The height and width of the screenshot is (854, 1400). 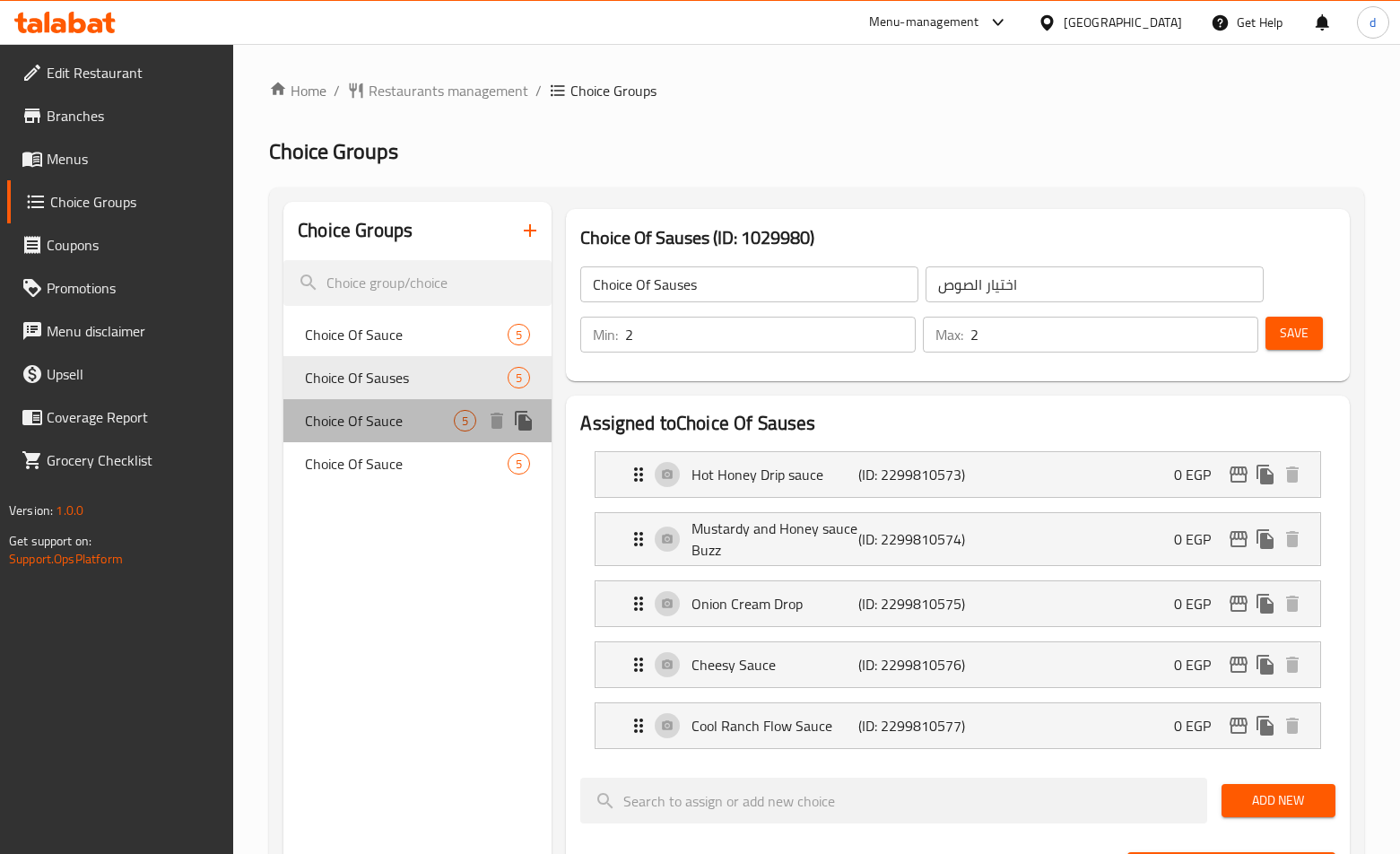 What do you see at coordinates (132, 73) in the screenshot?
I see `span: Edit Restaurant` at bounding box center [132, 73].